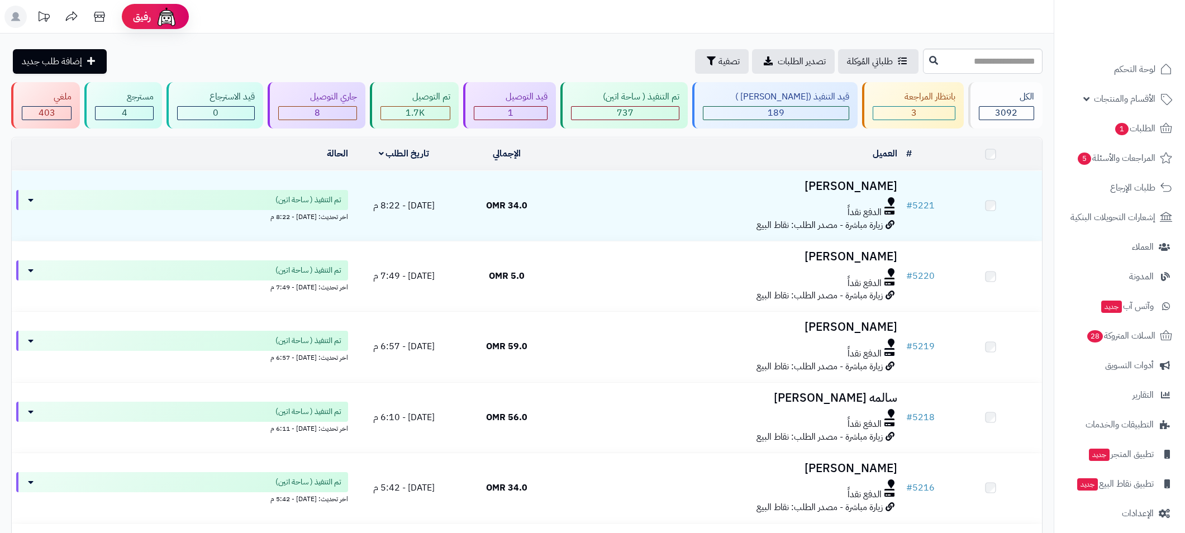 The height and width of the screenshot is (533, 1185). What do you see at coordinates (1135, 129) in the screenshot?
I see `span: الطلبات` at bounding box center [1135, 129].